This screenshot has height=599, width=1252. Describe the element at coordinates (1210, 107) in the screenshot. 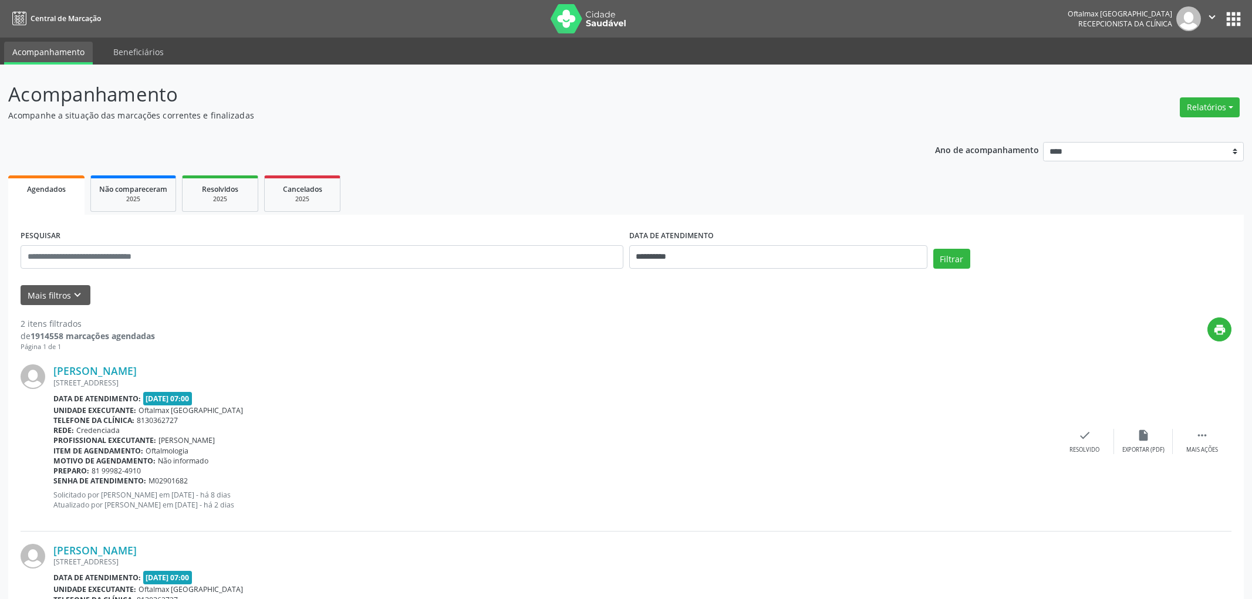

I see `button: Relatórios` at that location.